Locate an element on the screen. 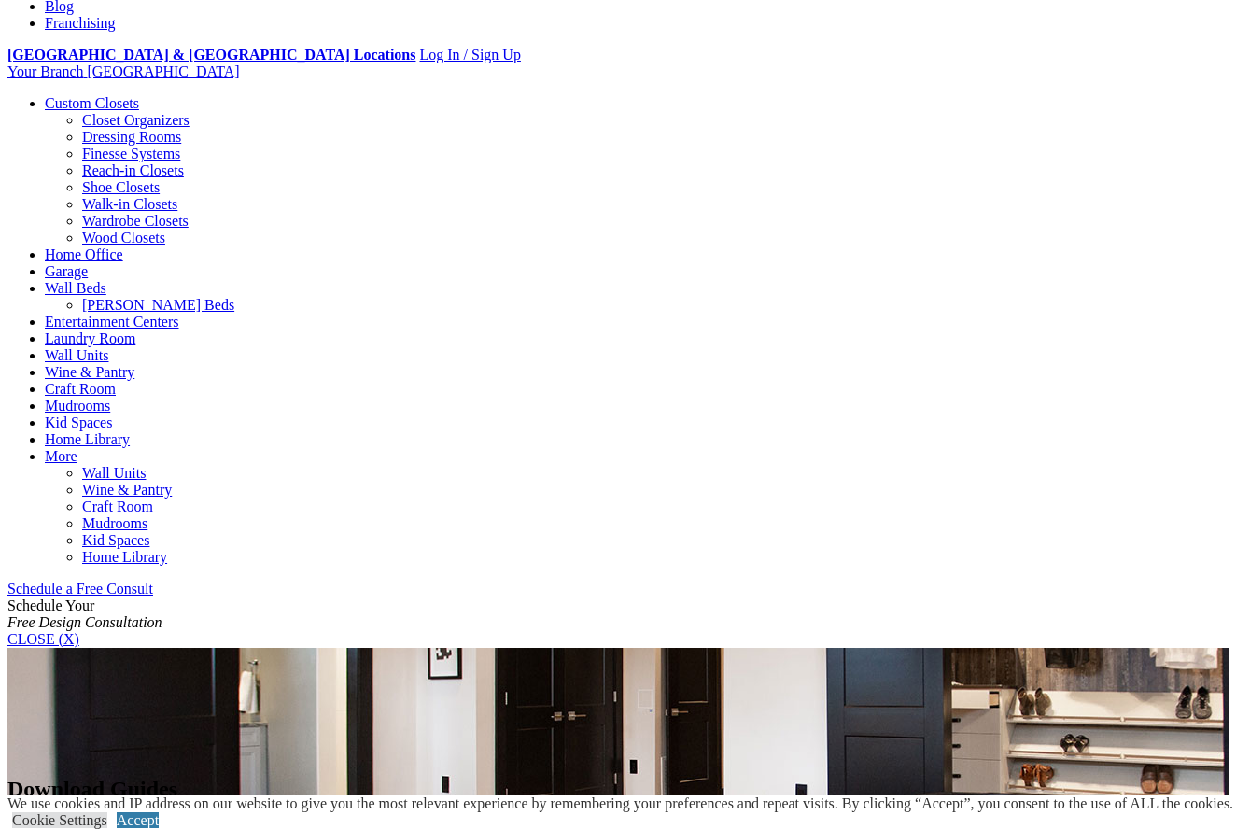  a: CLOSE (X) is located at coordinates (43, 639).